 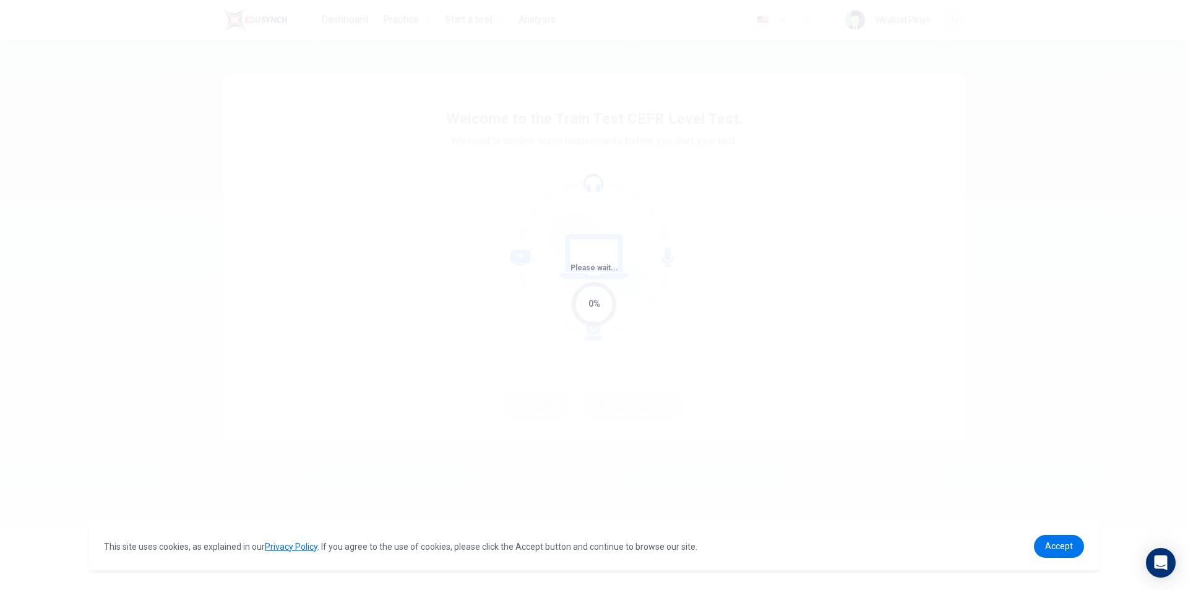 What do you see at coordinates (594, 304) in the screenshot?
I see `div: 0%` at bounding box center [594, 304].